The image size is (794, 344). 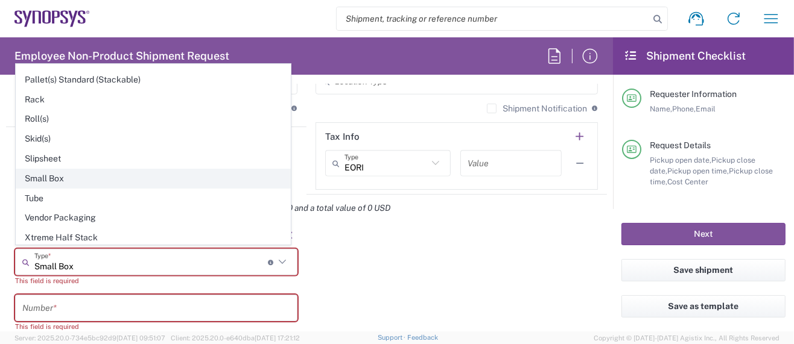 What do you see at coordinates (661, 109) in the screenshot?
I see `span: Name,` at bounding box center [661, 109].